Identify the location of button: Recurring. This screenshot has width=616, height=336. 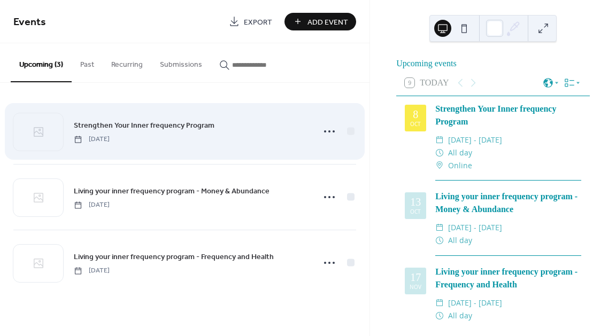
(127, 62).